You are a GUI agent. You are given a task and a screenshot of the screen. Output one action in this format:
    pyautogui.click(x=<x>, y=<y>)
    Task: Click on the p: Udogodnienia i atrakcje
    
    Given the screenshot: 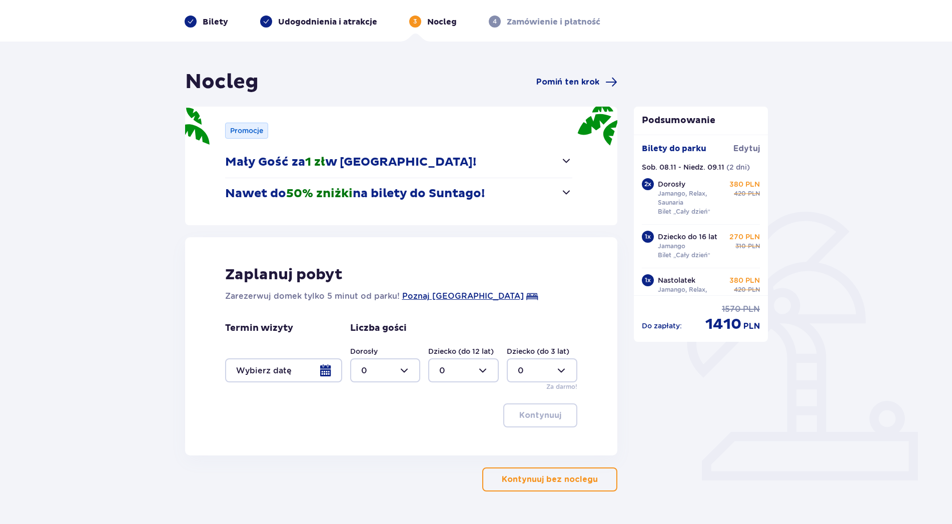 What is the action you would take?
    pyautogui.click(x=328, y=22)
    